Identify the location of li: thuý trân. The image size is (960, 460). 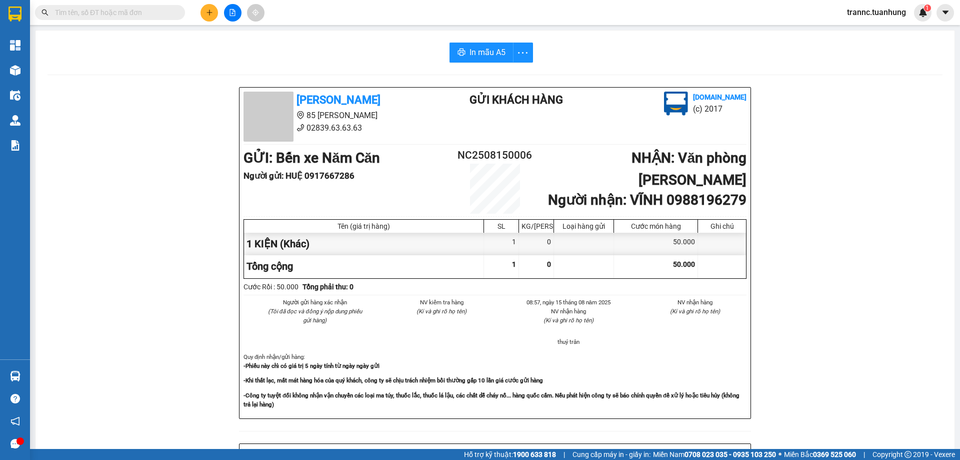
(569, 342).